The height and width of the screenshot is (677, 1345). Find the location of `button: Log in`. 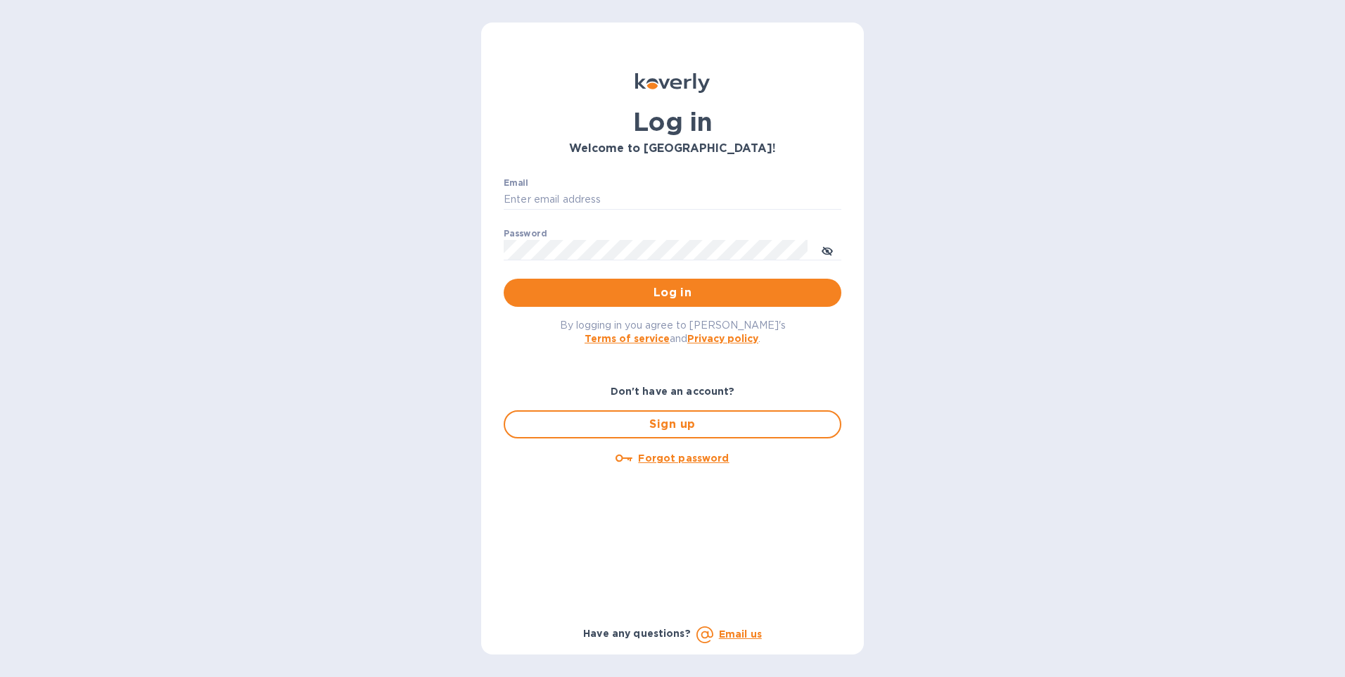

button: Log in is located at coordinates (673, 293).